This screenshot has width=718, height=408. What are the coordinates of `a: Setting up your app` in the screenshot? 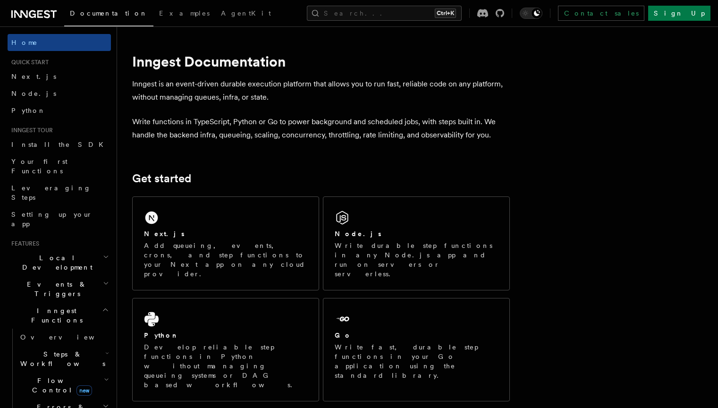 It's located at (59, 219).